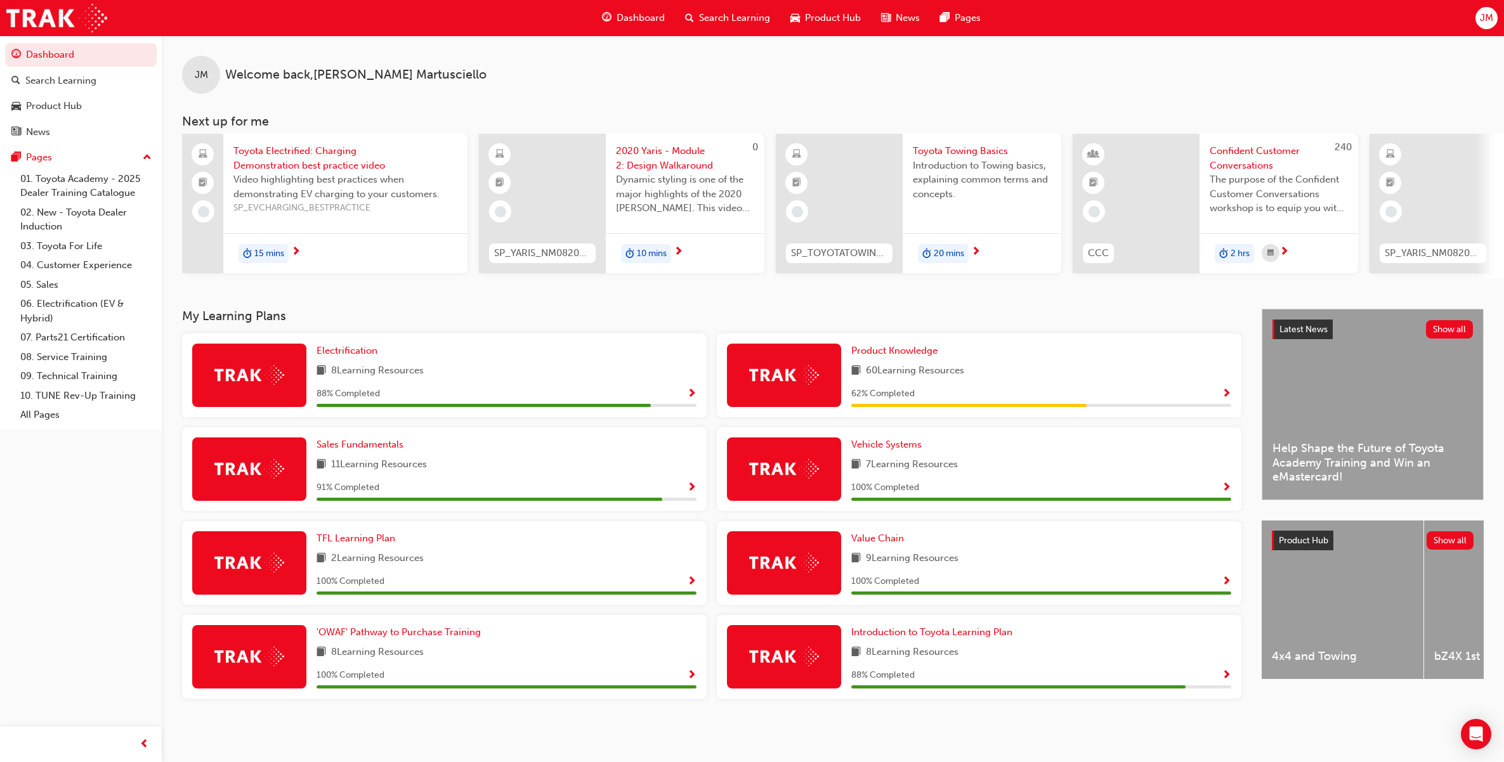  Describe the element at coordinates (81, 132) in the screenshot. I see `a: News` at that location.